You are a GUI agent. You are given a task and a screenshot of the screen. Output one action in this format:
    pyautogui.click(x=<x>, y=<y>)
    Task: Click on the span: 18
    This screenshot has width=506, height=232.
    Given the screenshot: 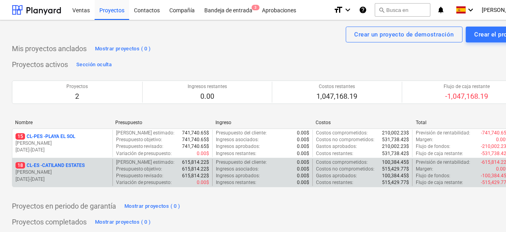 What is the action you would take?
    pyautogui.click(x=20, y=166)
    